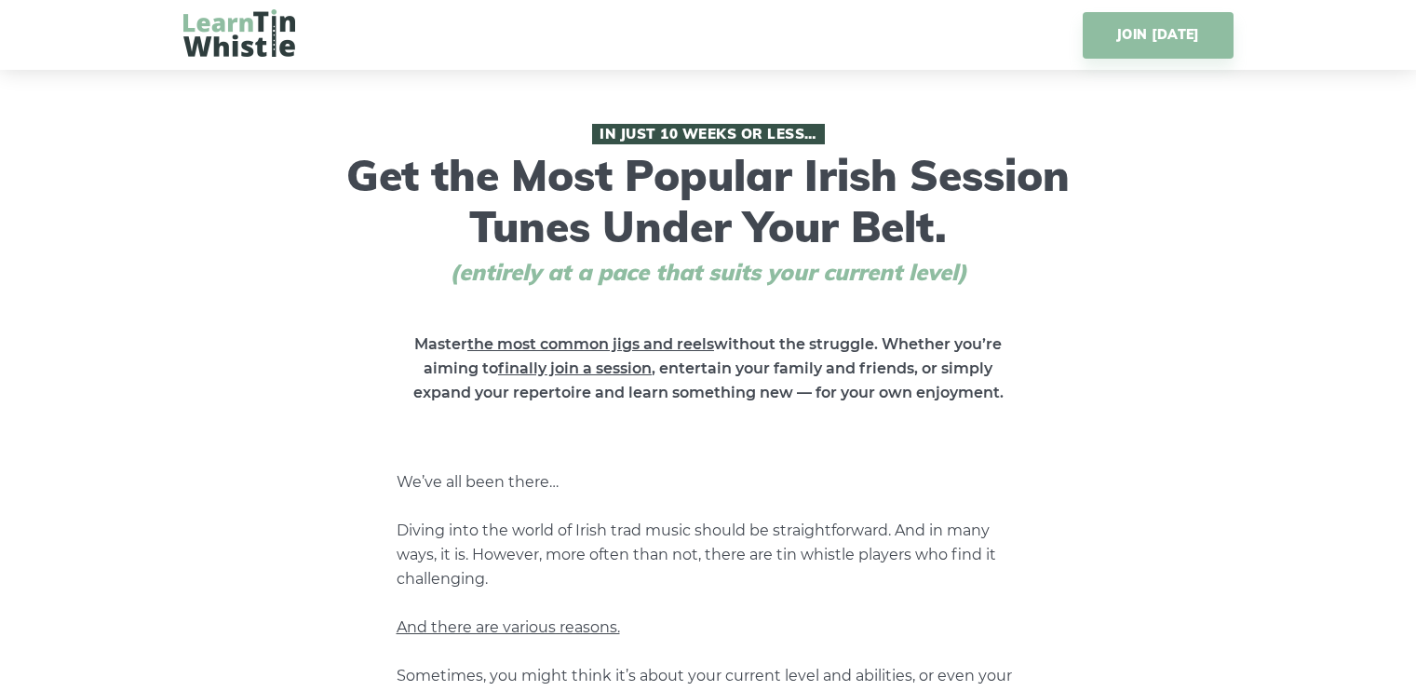 This screenshot has height=691, width=1416. Describe the element at coordinates (708, 272) in the screenshot. I see `span: (entirely at a pace that suits your current level)` at that location.